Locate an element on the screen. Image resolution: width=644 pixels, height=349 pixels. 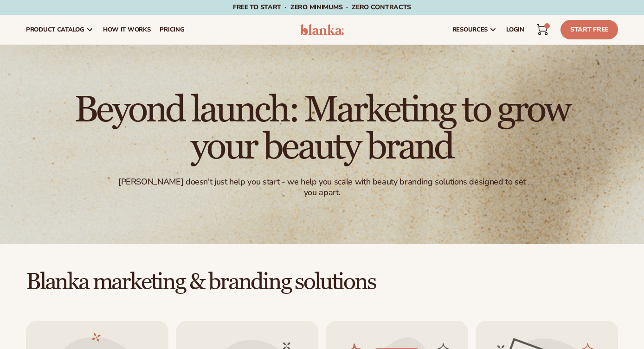
img: logo is located at coordinates (322, 30).